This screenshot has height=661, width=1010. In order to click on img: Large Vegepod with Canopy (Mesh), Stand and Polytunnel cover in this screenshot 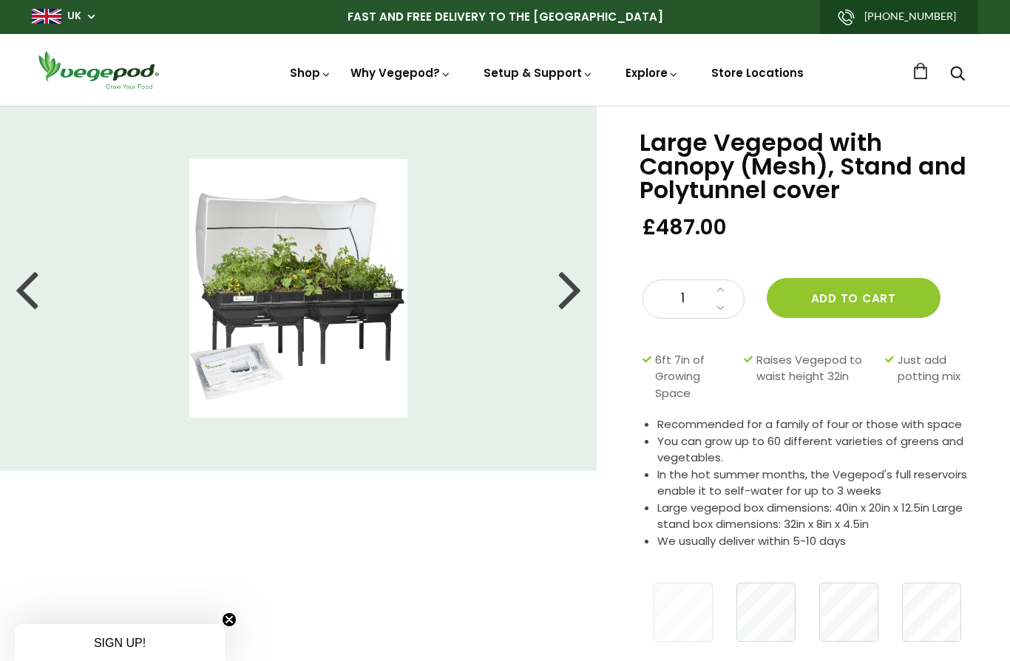, I will do `click(298, 288)`.